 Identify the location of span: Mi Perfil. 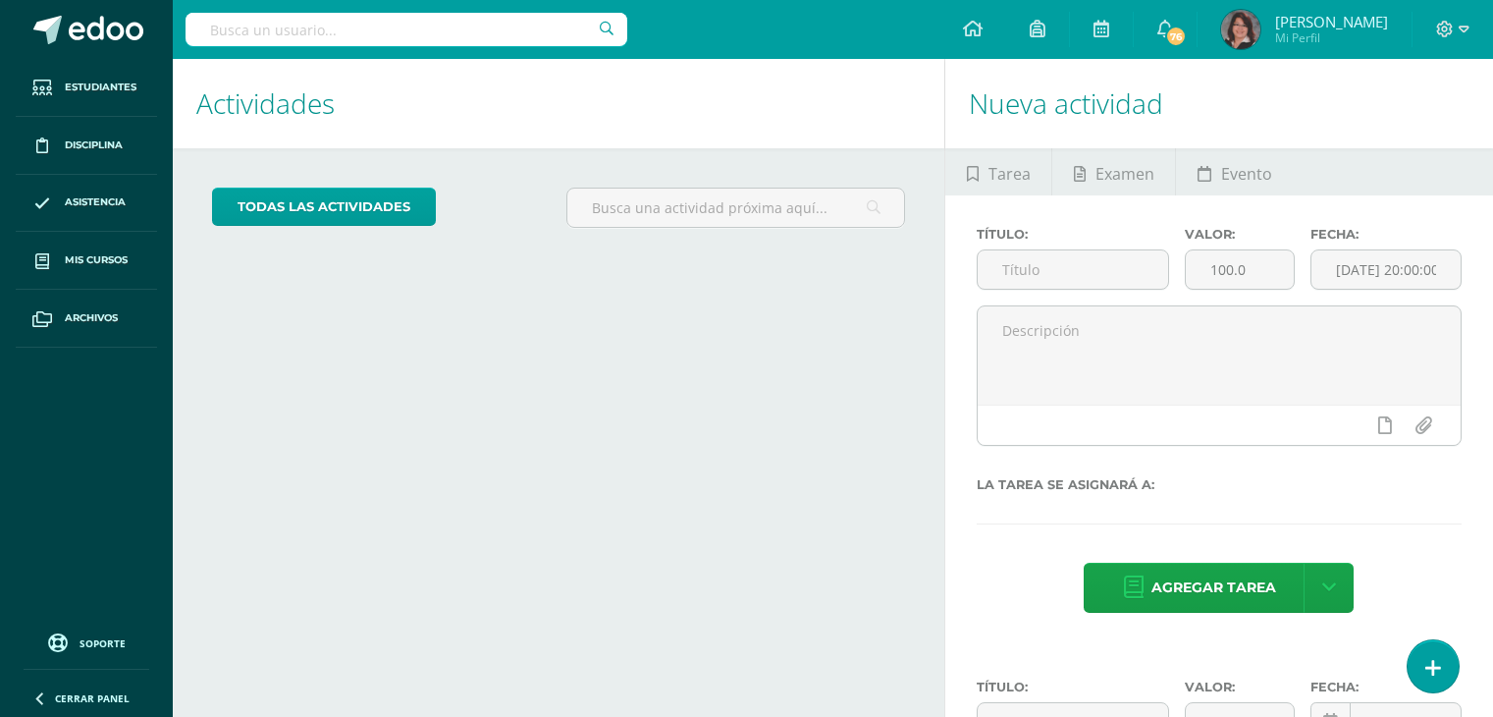
(1331, 37).